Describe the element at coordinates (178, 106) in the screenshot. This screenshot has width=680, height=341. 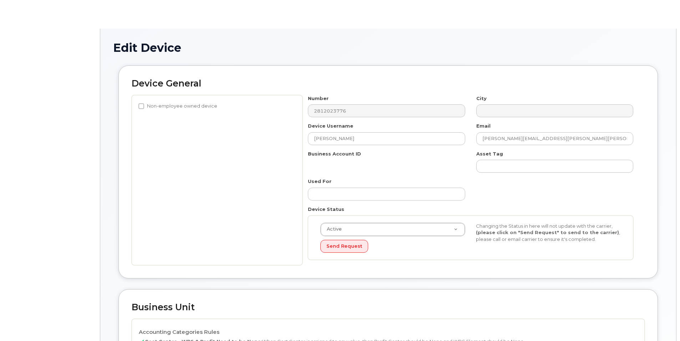
I see `label: Non-employee owned device` at that location.